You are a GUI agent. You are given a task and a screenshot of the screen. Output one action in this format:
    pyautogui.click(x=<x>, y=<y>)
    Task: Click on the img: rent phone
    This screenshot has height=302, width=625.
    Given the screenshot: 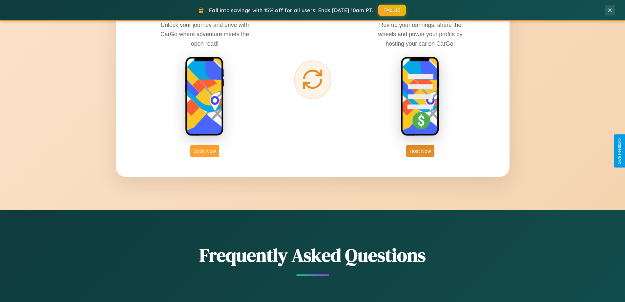 What is the action you would take?
    pyautogui.click(x=205, y=97)
    